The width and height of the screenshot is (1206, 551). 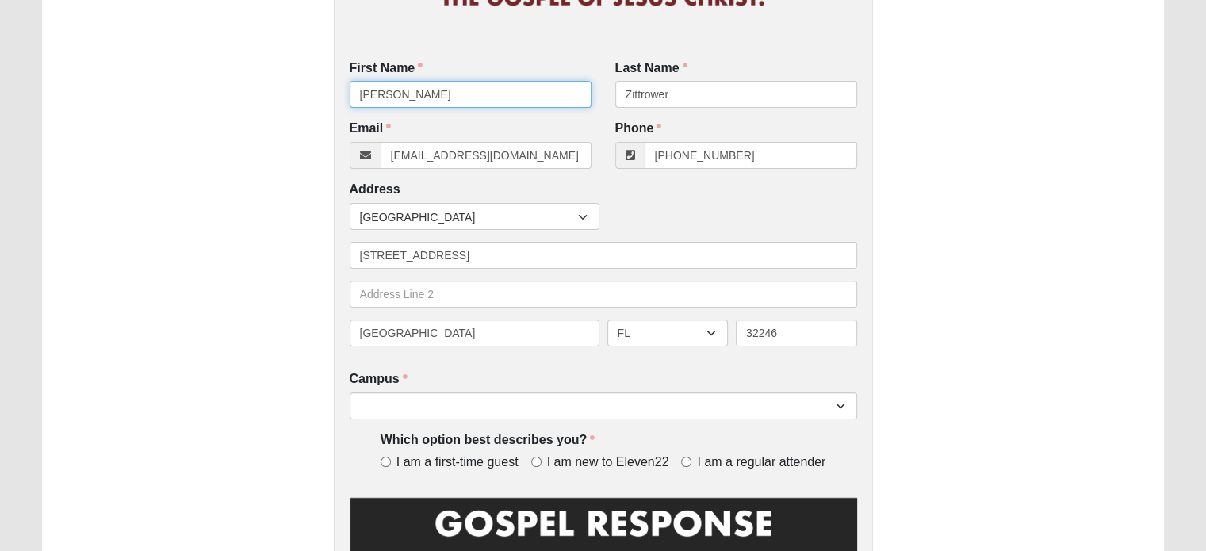 What do you see at coordinates (370, 128) in the screenshot?
I see `label: Email` at bounding box center [370, 128].